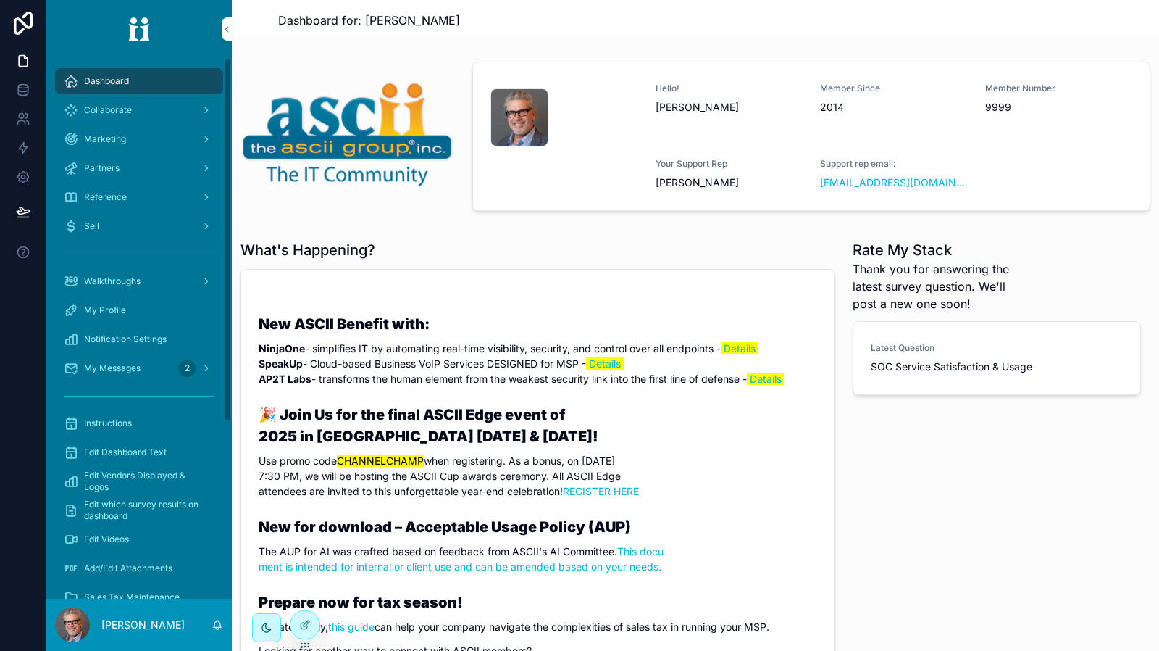 The width and height of the screenshot is (1159, 651). Describe the element at coordinates (1059, 88) in the screenshot. I see `span: Member Number` at that location.